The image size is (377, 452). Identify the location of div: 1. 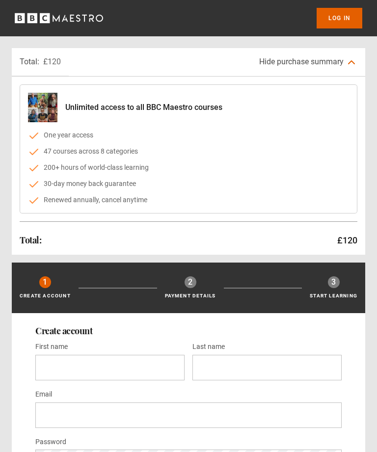
(45, 282).